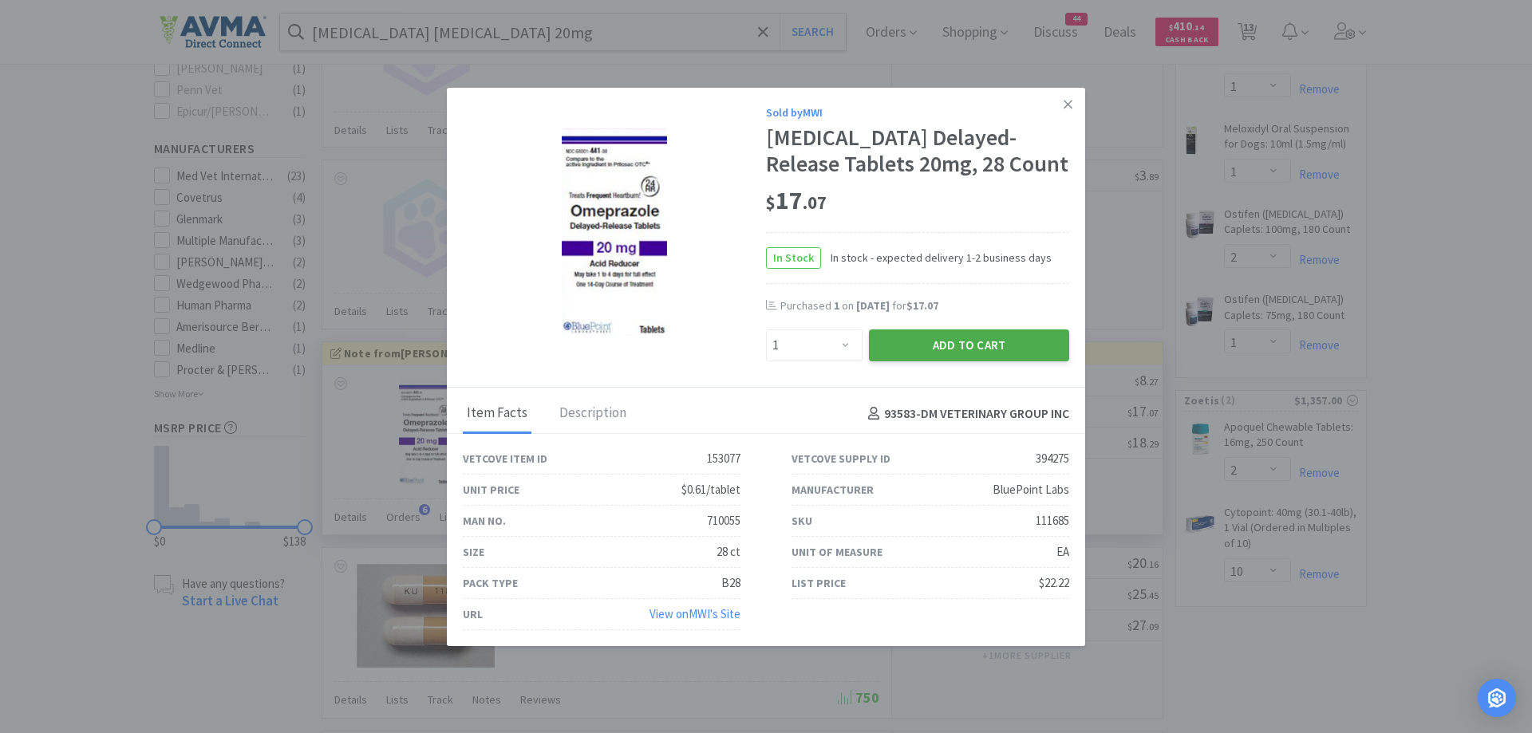 The image size is (1532, 733). What do you see at coordinates (484, 521) in the screenshot?
I see `div: Man No.` at bounding box center [484, 521].